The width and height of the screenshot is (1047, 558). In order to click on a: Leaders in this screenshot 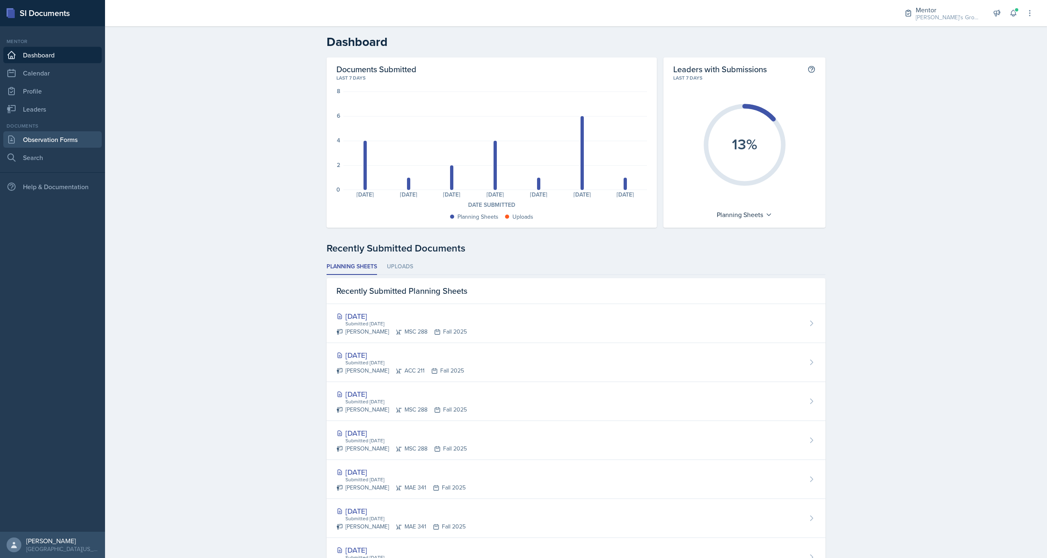, I will do `click(52, 109)`.